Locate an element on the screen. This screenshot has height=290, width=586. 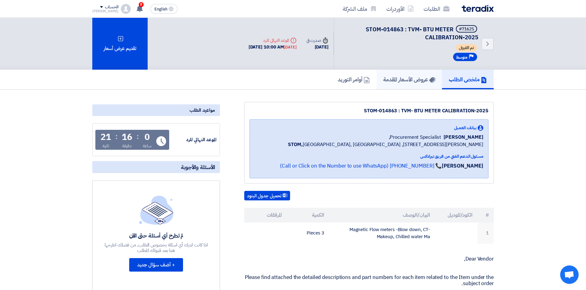
h5: ملخص الطلب is located at coordinates (468, 79).